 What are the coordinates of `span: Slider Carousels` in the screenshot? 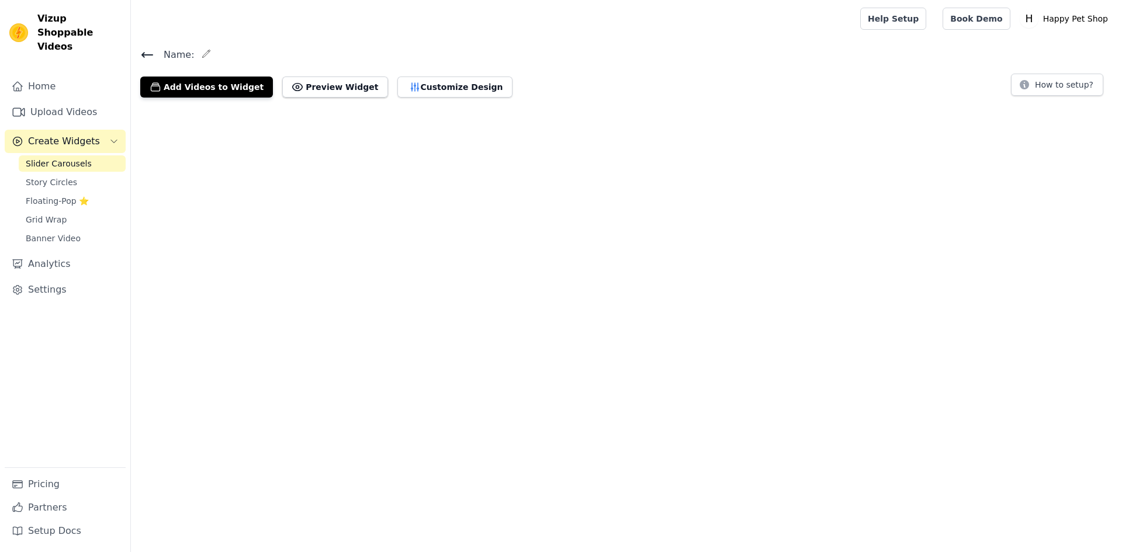 It's located at (58, 164).